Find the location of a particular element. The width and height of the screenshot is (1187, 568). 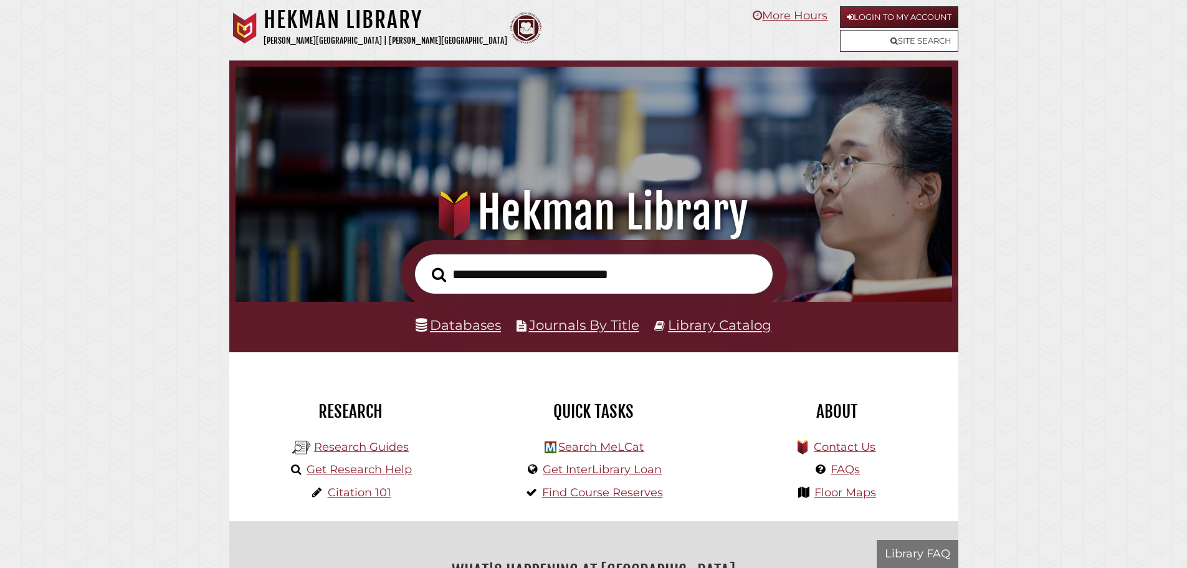

h2: About is located at coordinates (837, 411).